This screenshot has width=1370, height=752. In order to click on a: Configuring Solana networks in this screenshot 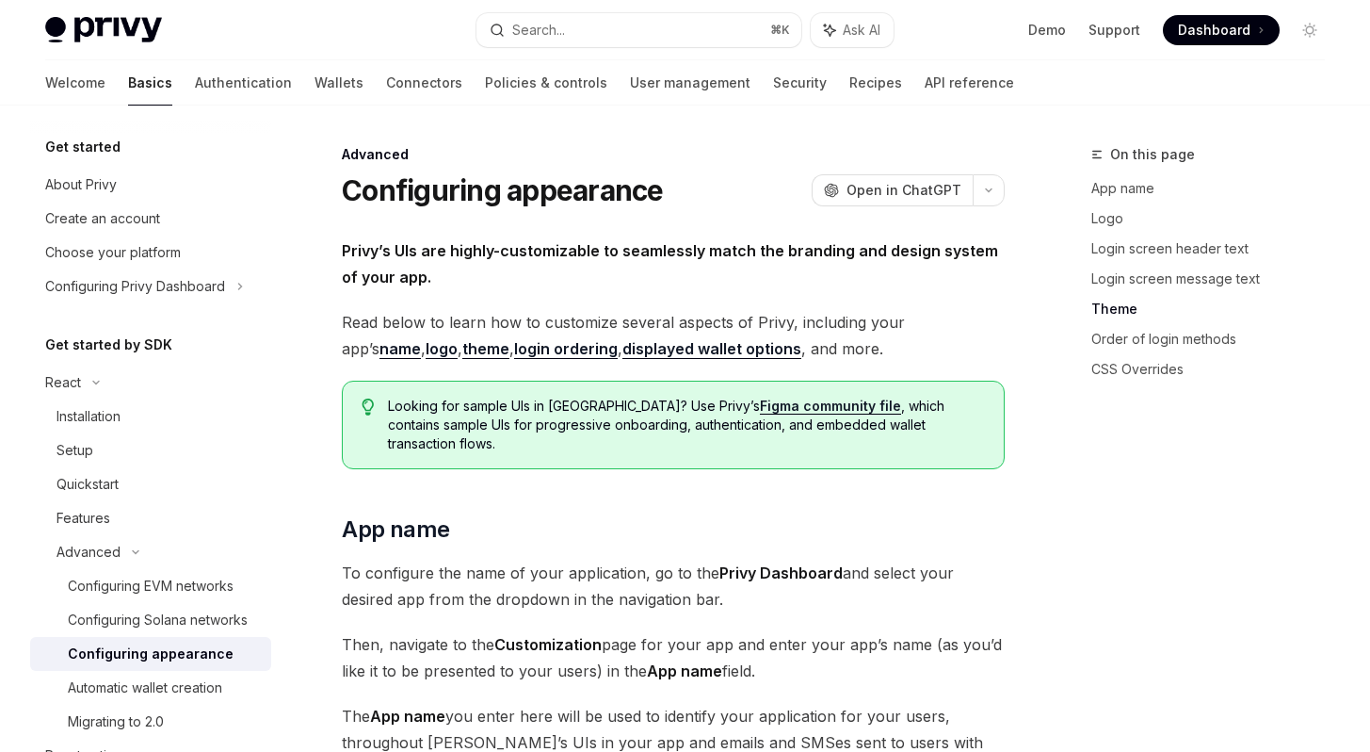, I will do `click(151, 620)`.